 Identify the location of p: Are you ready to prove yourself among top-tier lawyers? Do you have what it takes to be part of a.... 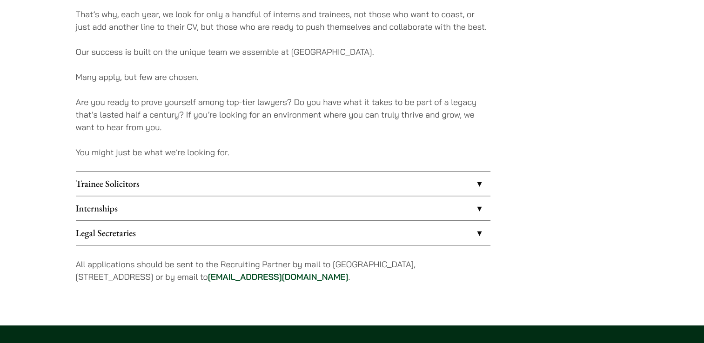
(283, 114).